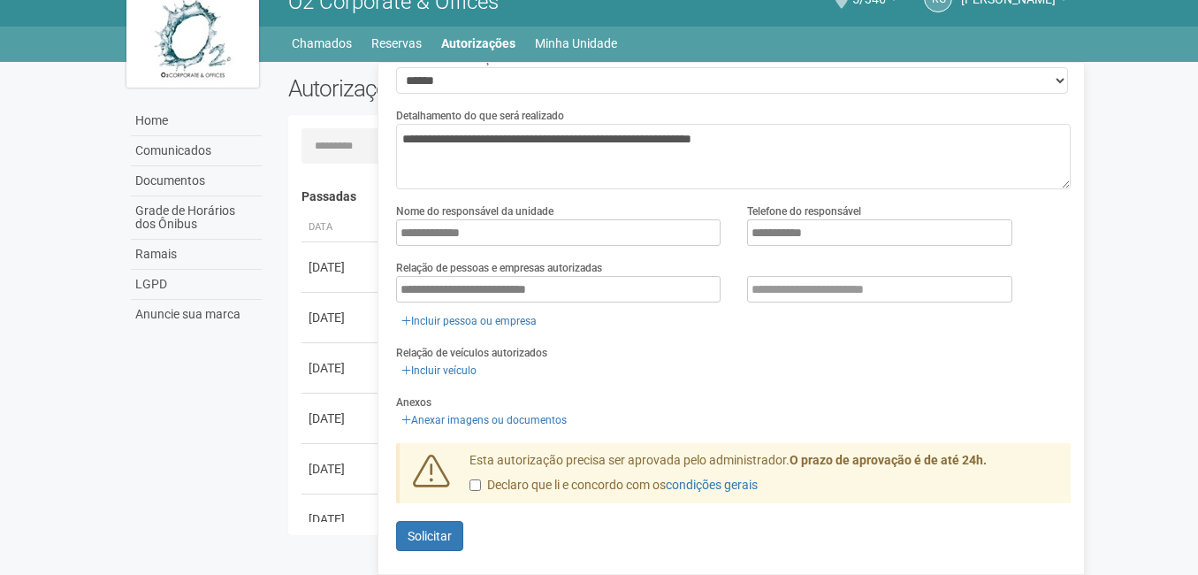 This screenshot has width=1198, height=575. I want to click on button: Solicitar, so click(430, 536).